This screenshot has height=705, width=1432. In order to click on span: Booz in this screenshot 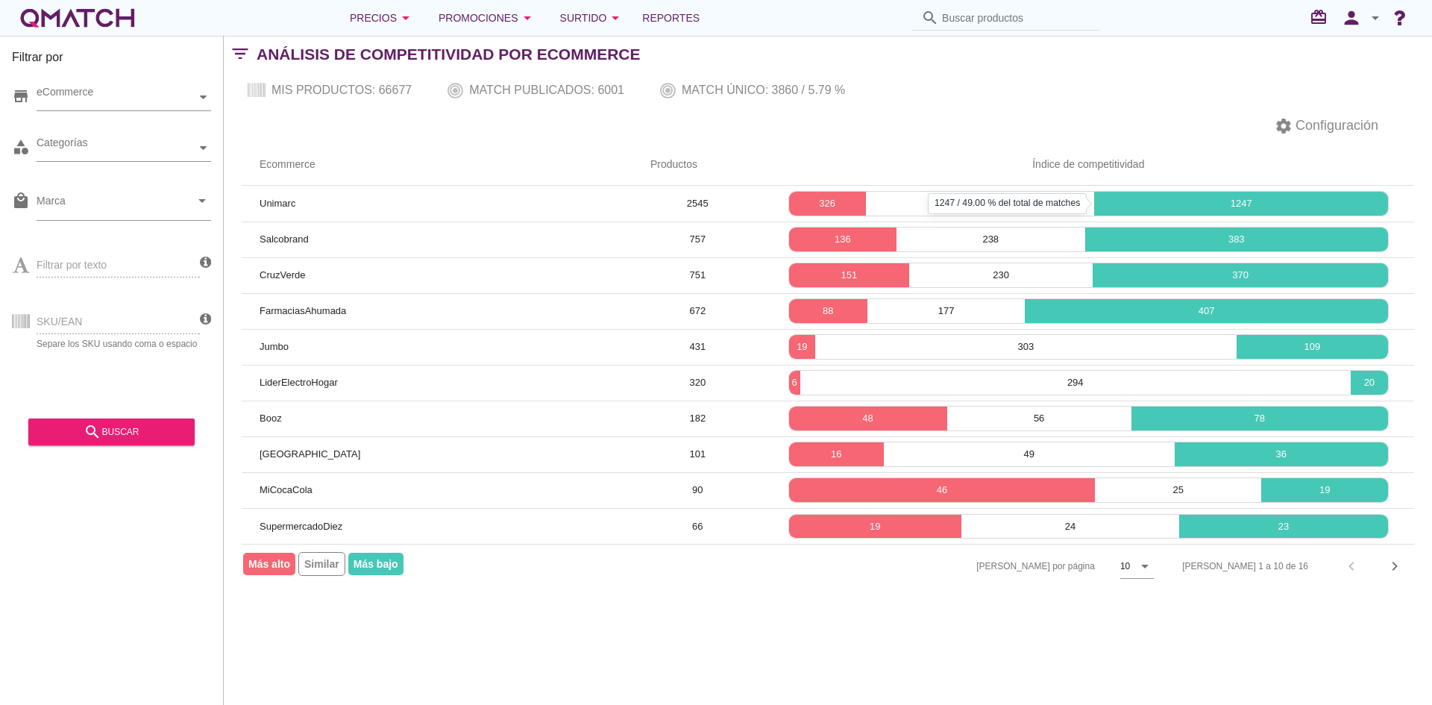, I will do `click(271, 418)`.